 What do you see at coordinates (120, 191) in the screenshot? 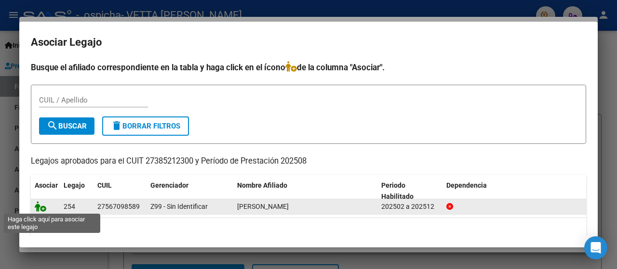
I see `datatable-header-cell: CUIL` at bounding box center [120, 191].